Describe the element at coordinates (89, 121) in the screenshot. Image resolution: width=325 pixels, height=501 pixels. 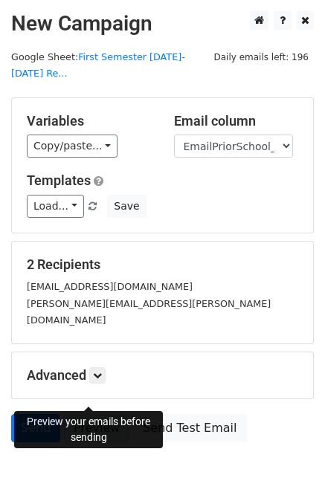
I see `h5: Variables` at that location.